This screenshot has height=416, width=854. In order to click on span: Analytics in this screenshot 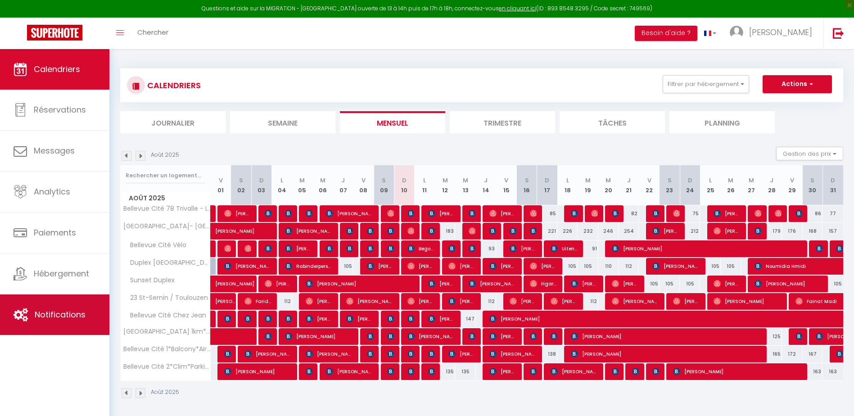, I will do `click(52, 191)`.